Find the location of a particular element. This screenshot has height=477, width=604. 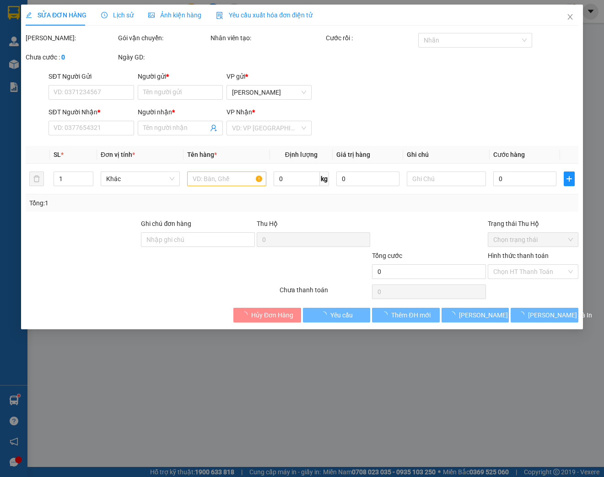

span: clock-circle is located at coordinates (104, 15).